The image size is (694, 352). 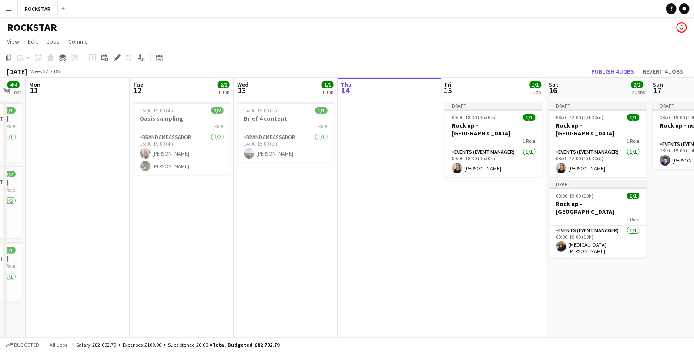 I want to click on span: 11, so click(x=34, y=90).